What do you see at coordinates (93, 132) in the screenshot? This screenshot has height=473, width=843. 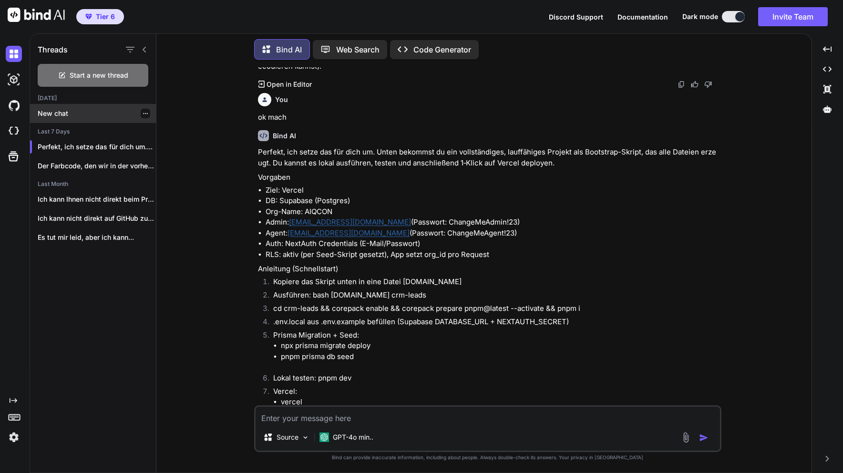 I see `h2: Last 7 Days` at bounding box center [93, 132].